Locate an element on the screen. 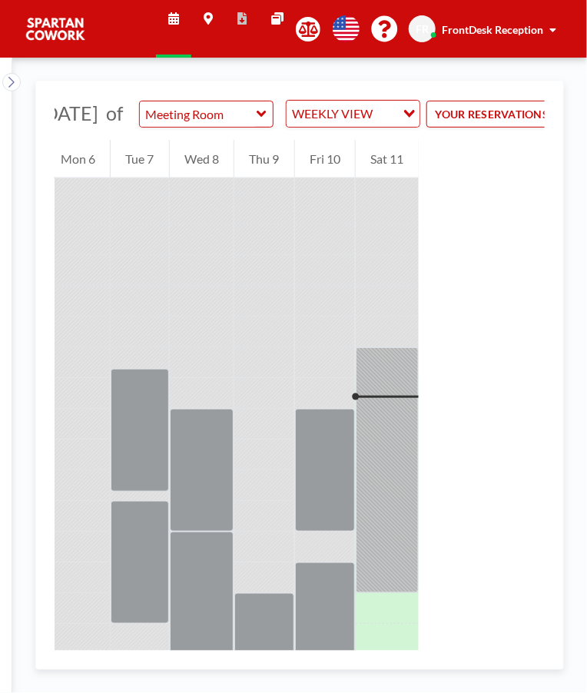  div: Sat 11 is located at coordinates (387, 159).